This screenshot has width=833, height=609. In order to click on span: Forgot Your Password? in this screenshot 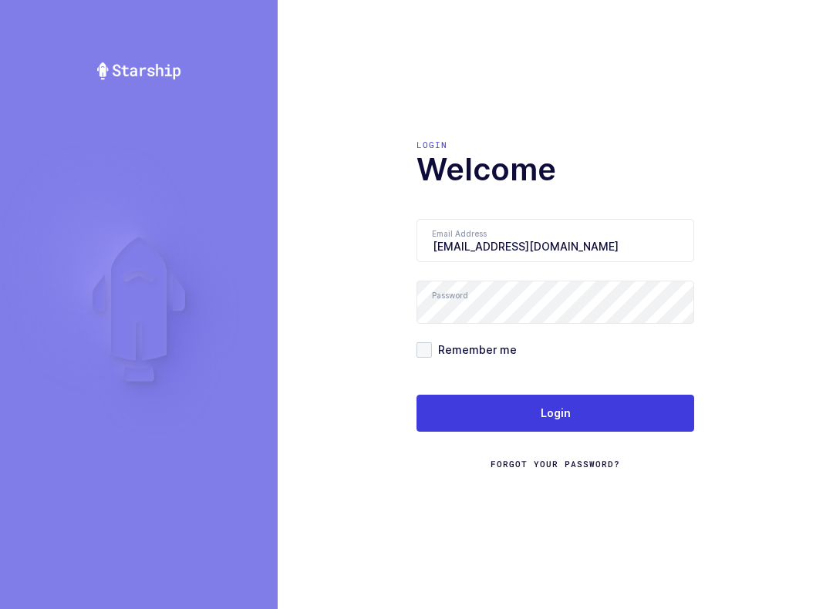, I will do `click(555, 464)`.